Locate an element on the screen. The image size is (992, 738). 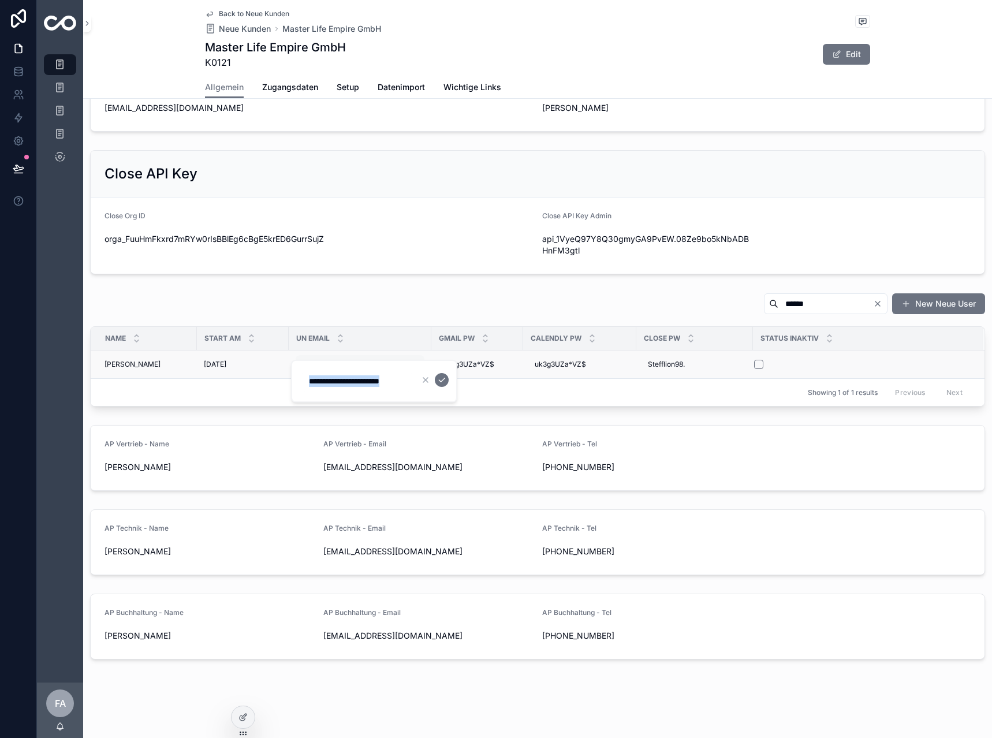
span: Name is located at coordinates (115, 338).